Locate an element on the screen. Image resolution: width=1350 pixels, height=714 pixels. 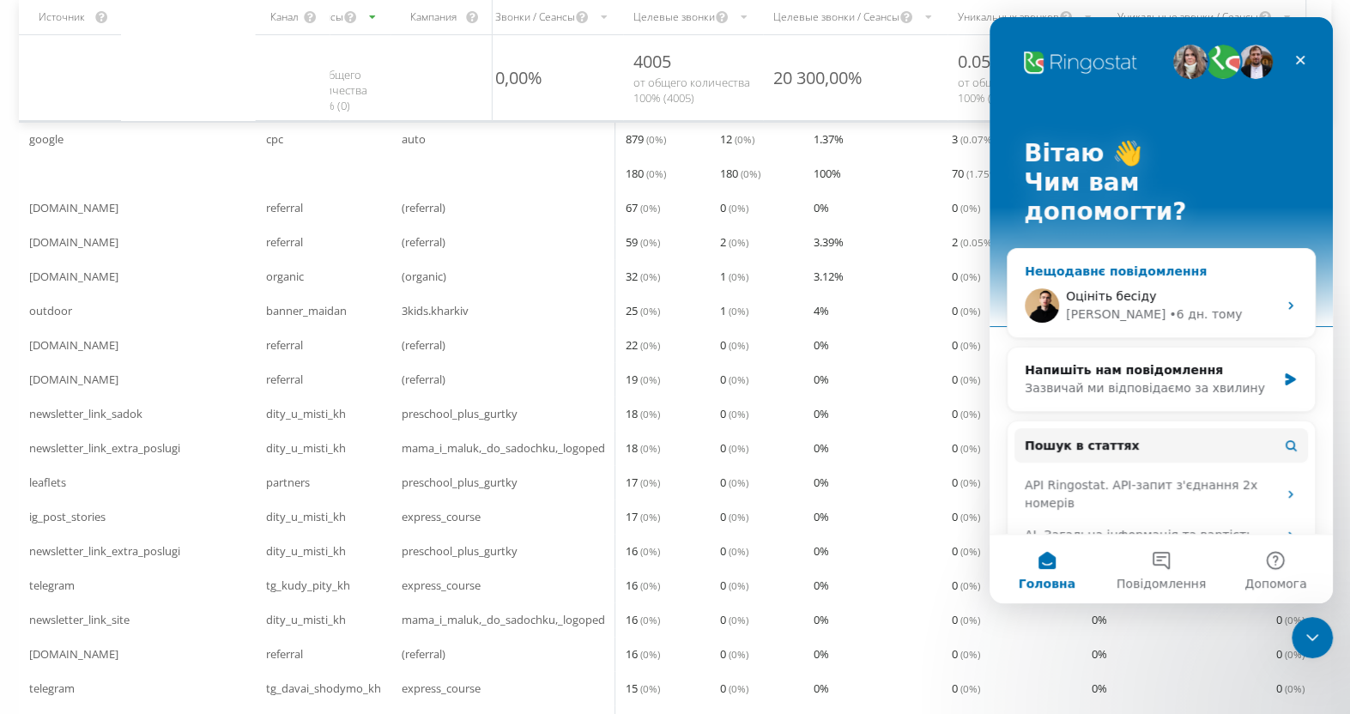
p: Чим вам допомогти? is located at coordinates (172, 180).